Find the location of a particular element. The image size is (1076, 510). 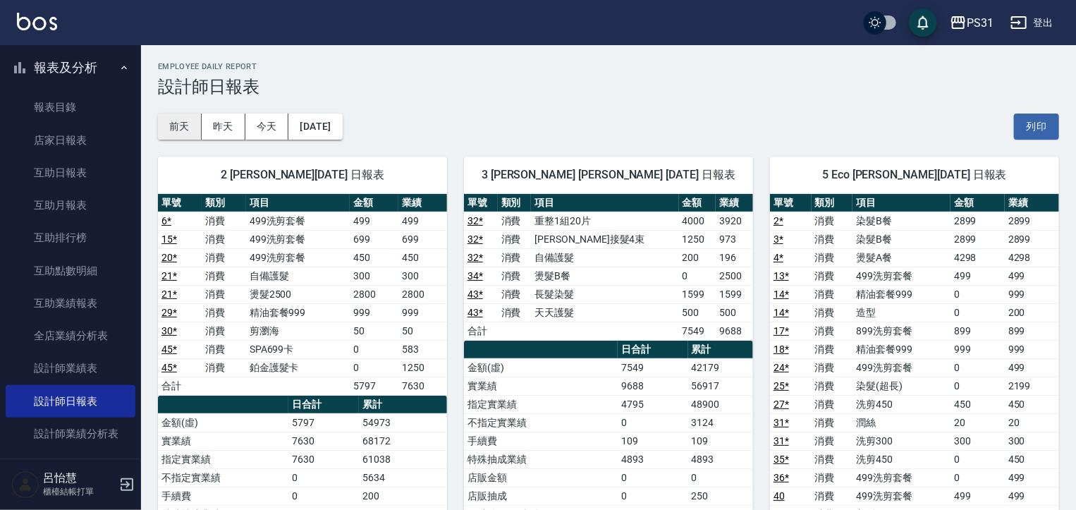

button: 登出 is located at coordinates (1031, 23).